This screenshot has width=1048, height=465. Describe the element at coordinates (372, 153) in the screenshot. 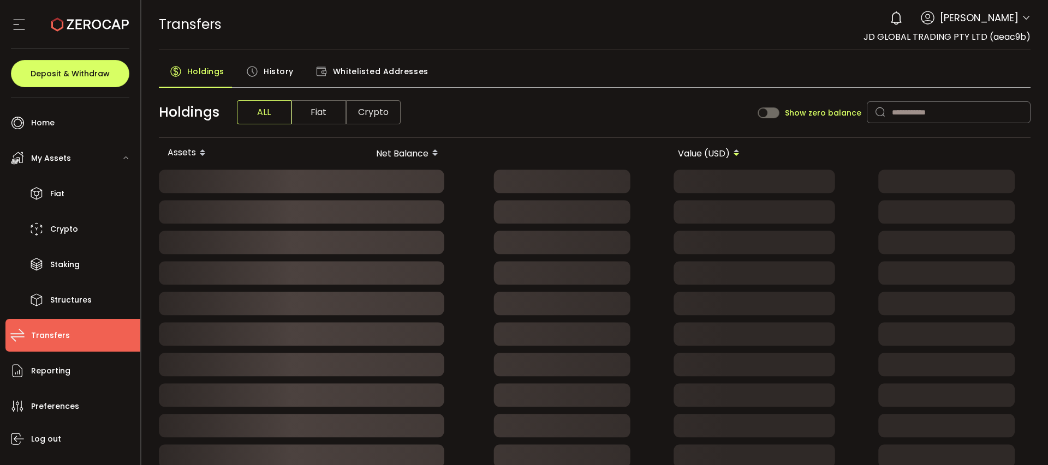

I see `div: Net Balance` at that location.